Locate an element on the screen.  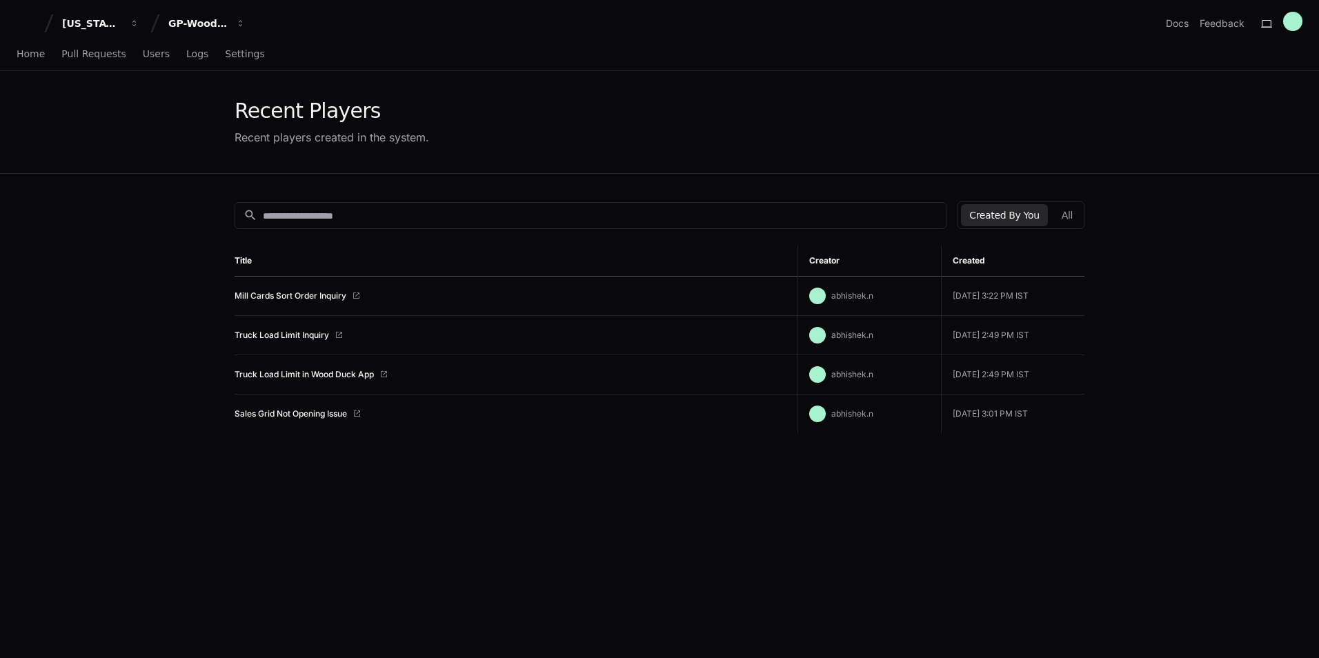
button: All is located at coordinates (1067, 215).